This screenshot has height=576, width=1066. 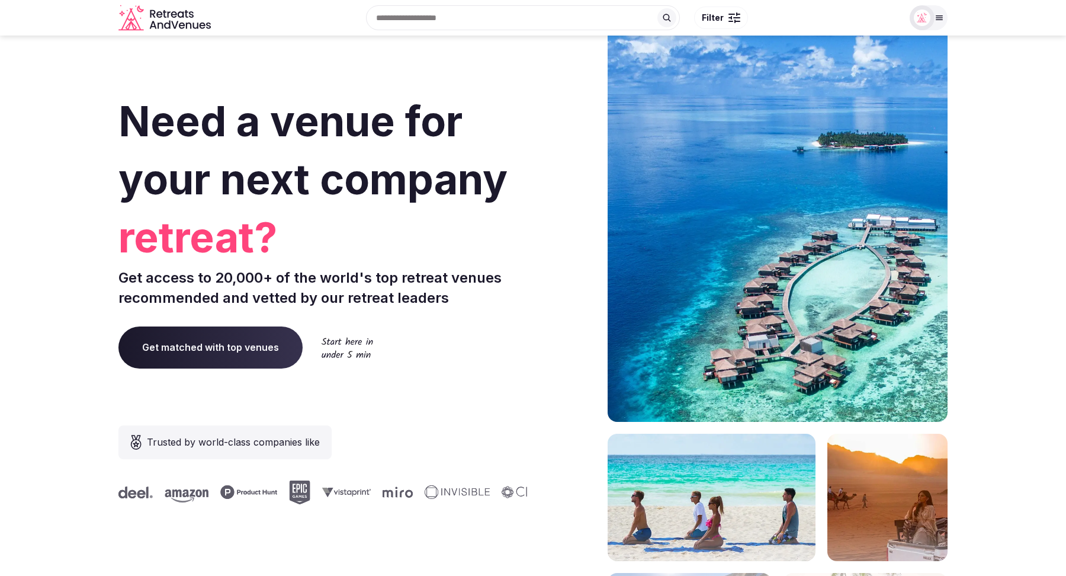 I want to click on svg: Invisible company logo, so click(x=457, y=492).